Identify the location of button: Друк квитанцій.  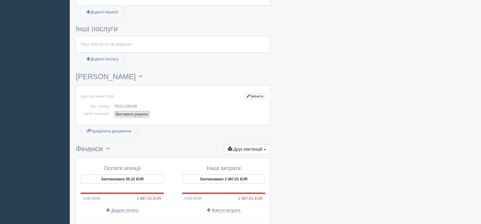
(247, 149).